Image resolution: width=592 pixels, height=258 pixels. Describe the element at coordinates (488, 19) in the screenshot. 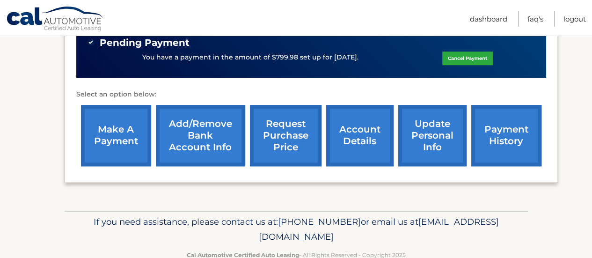

I see `a: Dashboard` at that location.